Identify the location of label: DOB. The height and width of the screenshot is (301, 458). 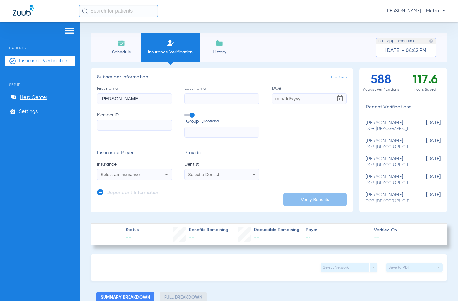
(309, 94).